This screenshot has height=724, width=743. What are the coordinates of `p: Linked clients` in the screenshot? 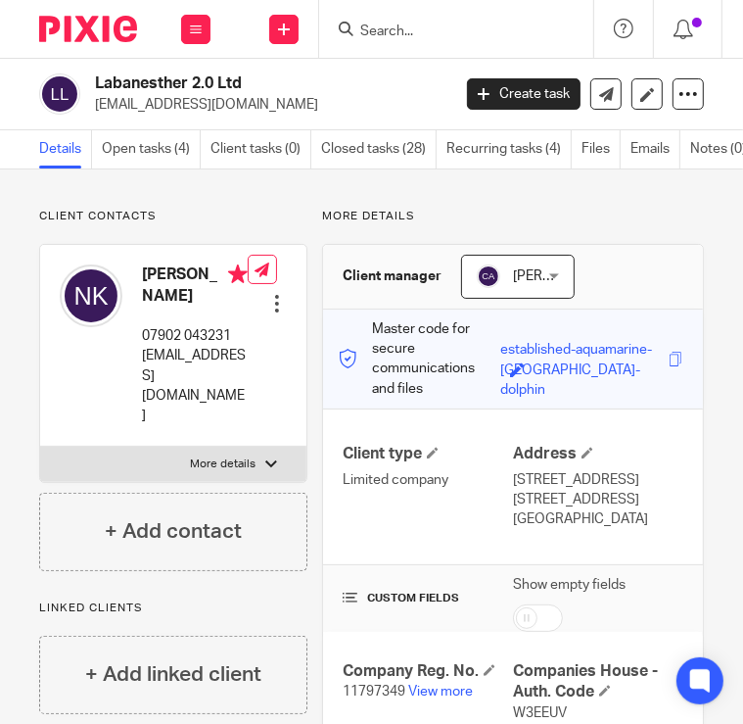 It's located at (173, 608).